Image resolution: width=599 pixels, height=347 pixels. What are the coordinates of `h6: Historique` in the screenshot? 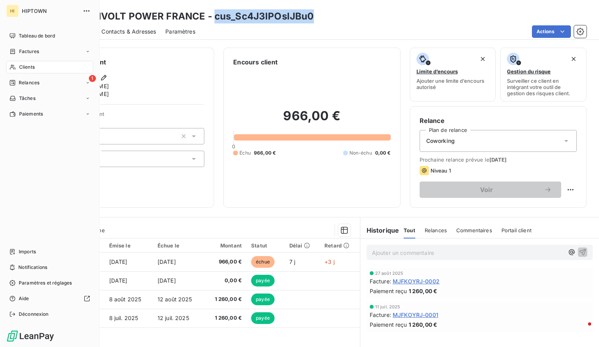 It's located at (380, 230).